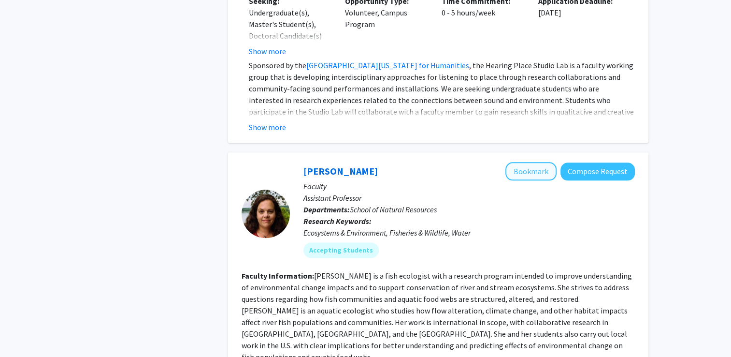 This screenshot has width=731, height=357. Describe the element at coordinates (469, 233) in the screenshot. I see `div: Ecosystems & Environment, Fisheries & Wildlife, Water` at that location.